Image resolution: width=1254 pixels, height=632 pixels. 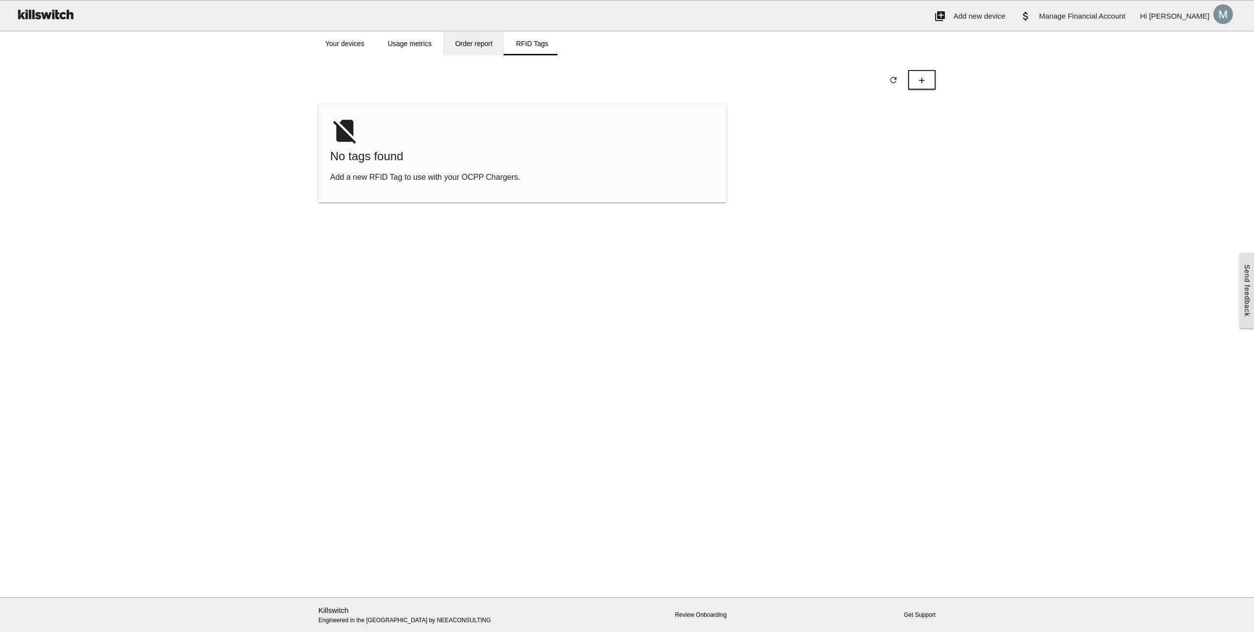 I want to click on a: RFID Tags, so click(x=532, y=44).